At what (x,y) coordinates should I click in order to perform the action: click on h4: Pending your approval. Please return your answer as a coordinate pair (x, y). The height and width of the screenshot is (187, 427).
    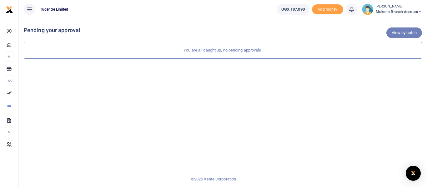
    Looking at the image, I should click on (223, 30).